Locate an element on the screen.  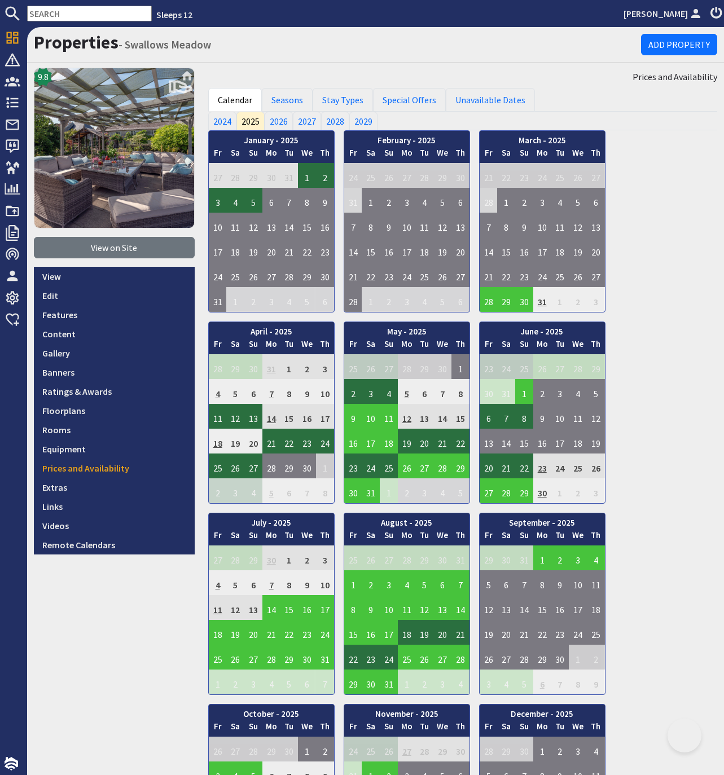
a: 2027 is located at coordinates (307, 121).